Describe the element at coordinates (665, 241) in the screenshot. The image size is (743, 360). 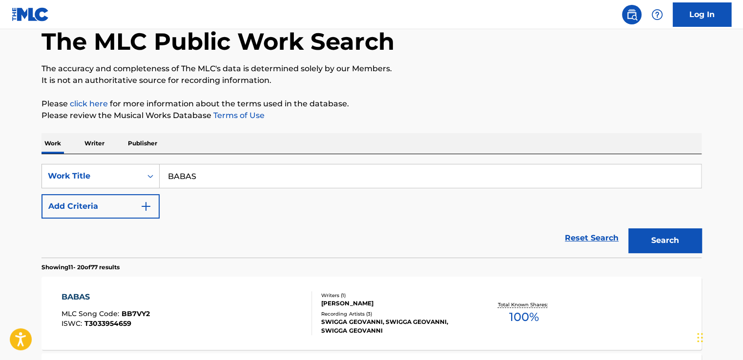
I see `button: Search` at that location.